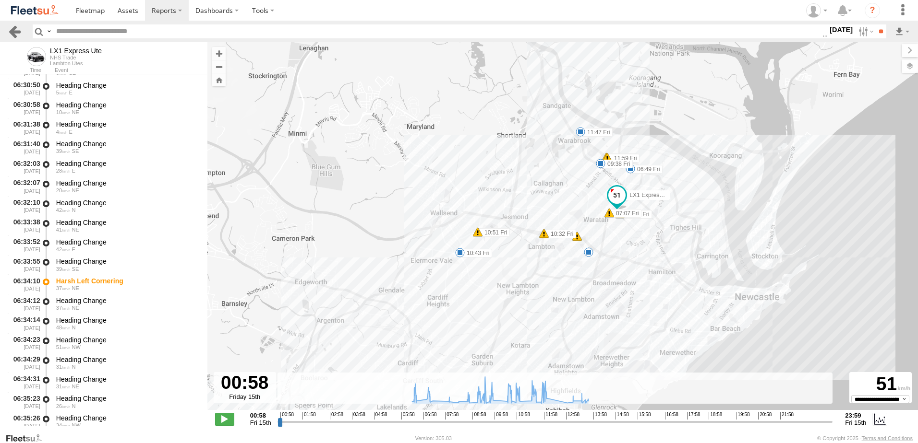 This screenshot has height=443, width=918. What do you see at coordinates (588, 252) in the screenshot?
I see `div: 14` at bounding box center [588, 252].